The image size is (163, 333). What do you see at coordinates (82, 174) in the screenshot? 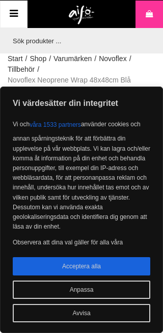
I see `p: Vi och använder cookies och annan spårningsteknik för att förbättra din upplevelse på vår webbpla...` at bounding box center [82, 174].